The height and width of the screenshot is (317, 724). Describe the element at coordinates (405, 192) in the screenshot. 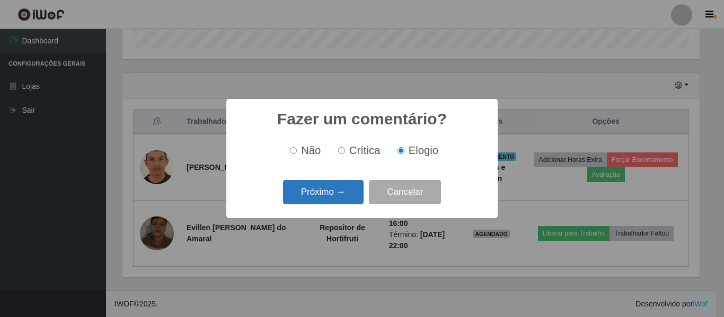

I see `button: Cancelar` at that location.